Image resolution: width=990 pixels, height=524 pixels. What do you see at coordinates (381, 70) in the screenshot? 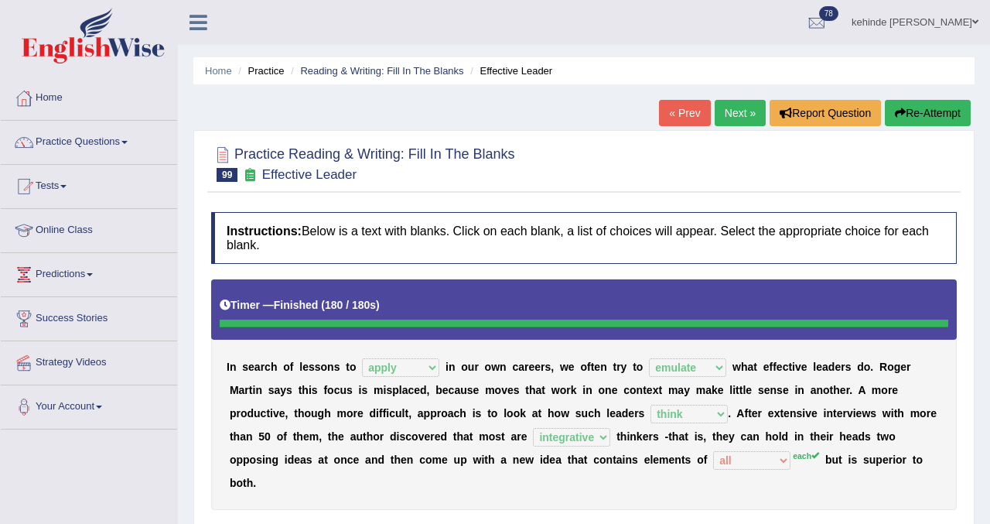
I see `a: Reading & Writing: Fill In The Blanks` at bounding box center [381, 70].